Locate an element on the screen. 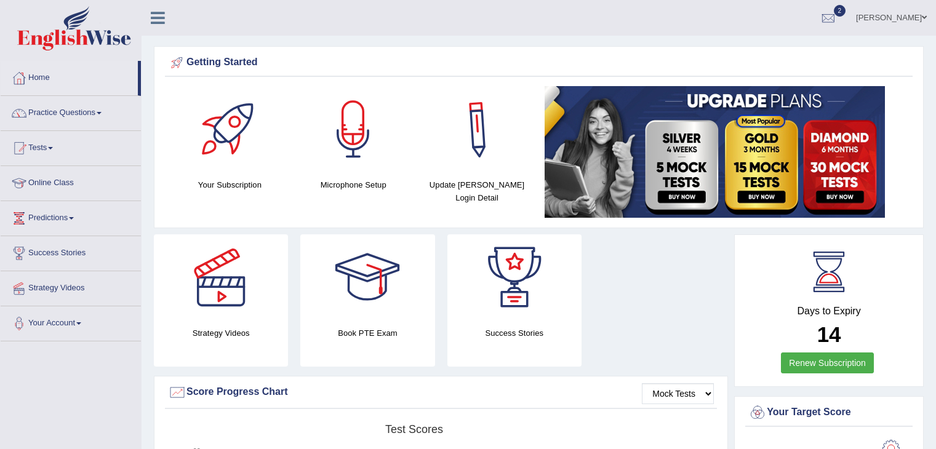 Image resolution: width=936 pixels, height=449 pixels. tspan: Test scores is located at coordinates (414, 430).